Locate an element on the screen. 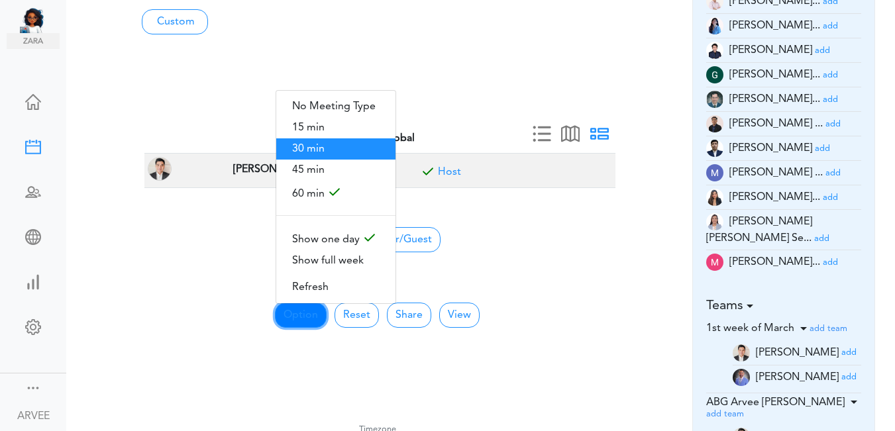  a: ARVEE is located at coordinates (33, 415).